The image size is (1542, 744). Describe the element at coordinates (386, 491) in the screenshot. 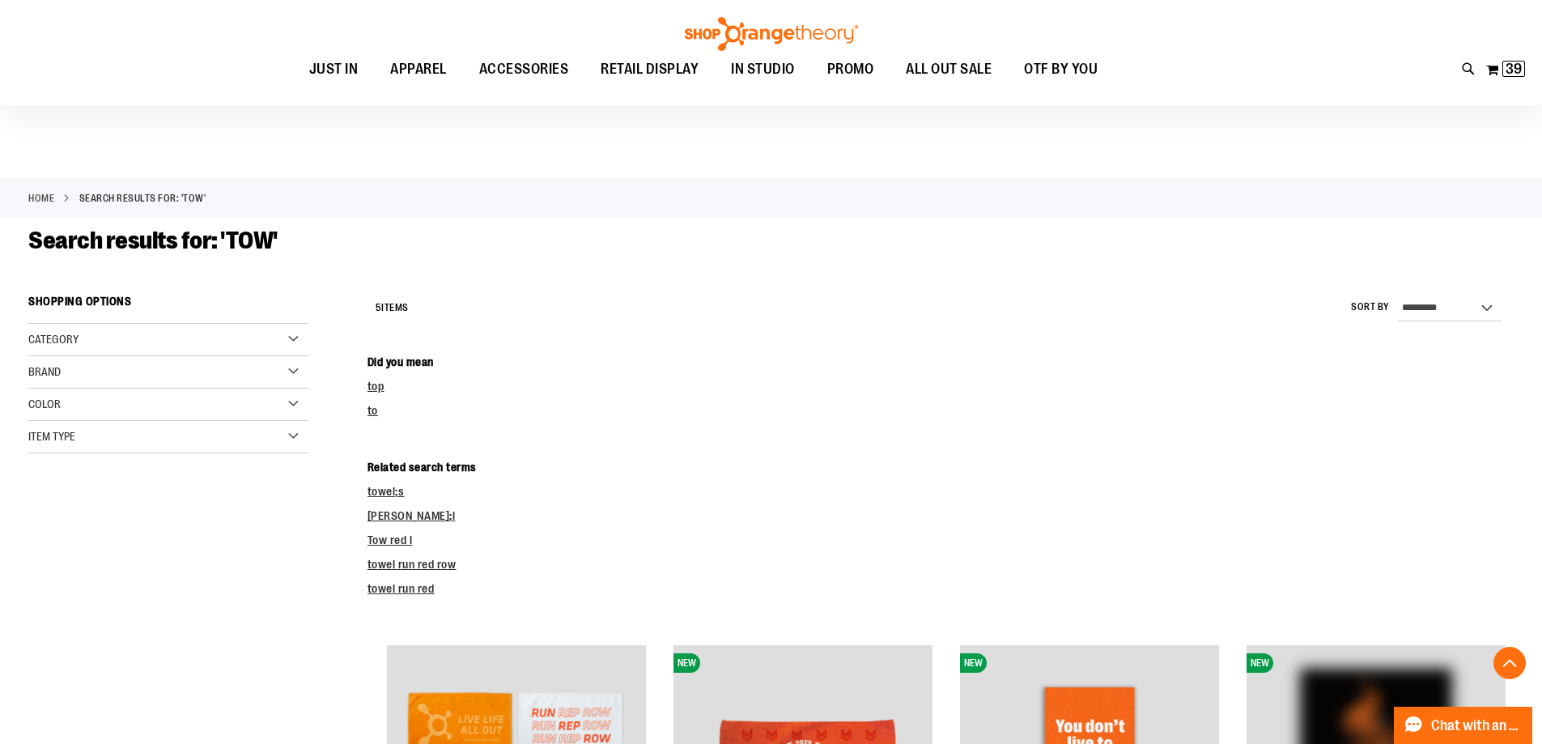

I see `a: towel;s` at that location.